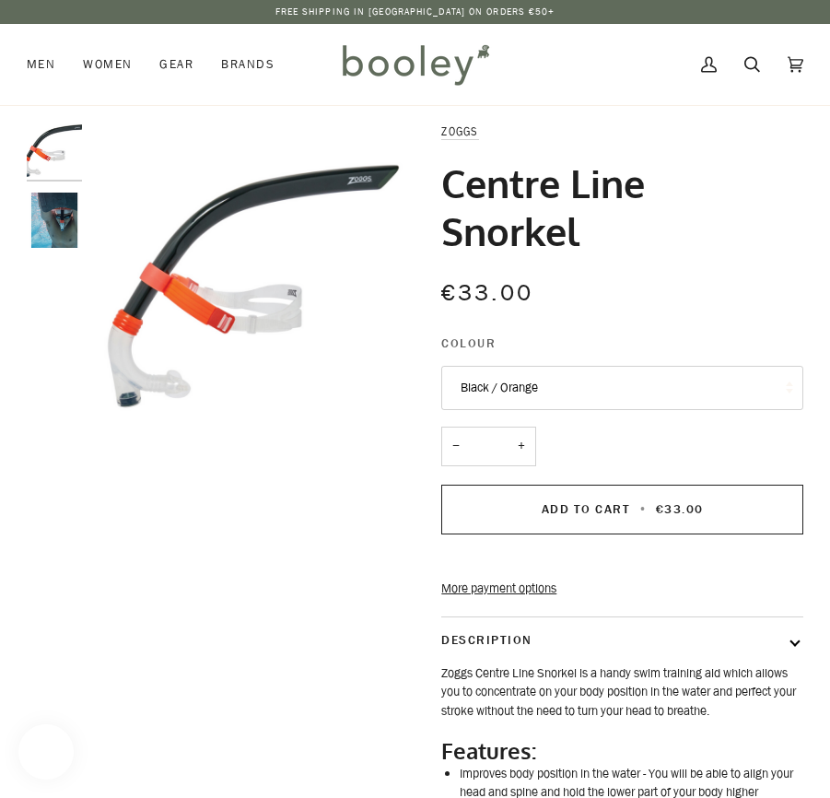  I want to click on span: Gear, so click(176, 64).